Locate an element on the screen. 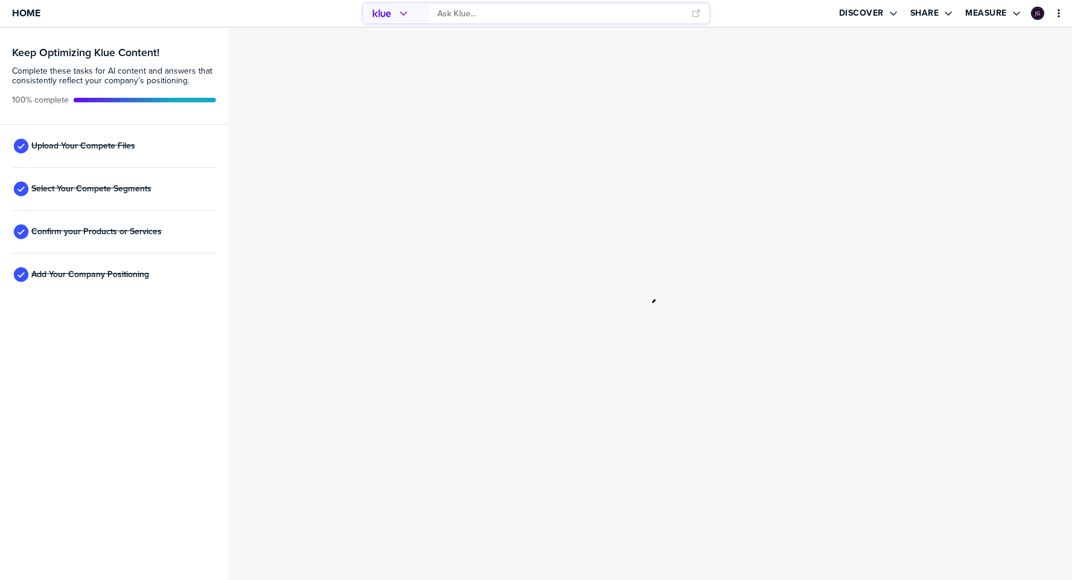 This screenshot has height=580, width=1072. span: Complete these tasks for AI content and answers that consistently reflect your company’s position... is located at coordinates (114, 76).